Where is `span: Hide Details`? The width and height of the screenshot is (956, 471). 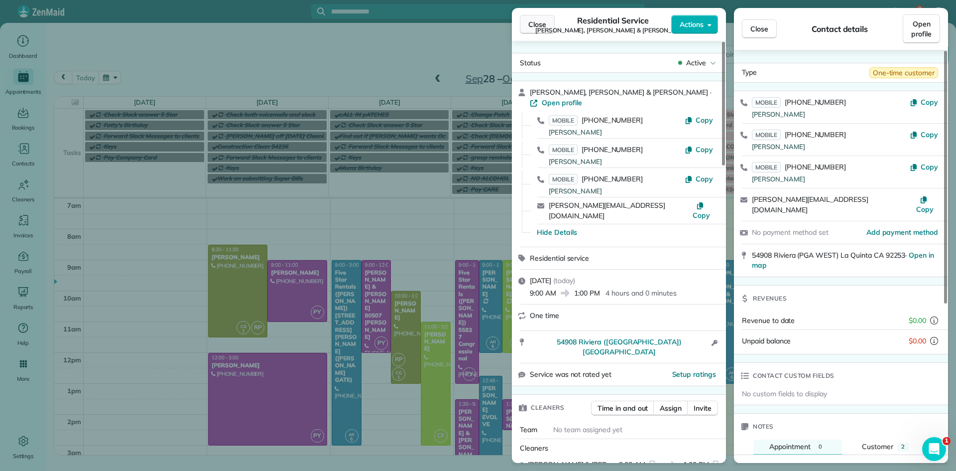 span: Hide Details is located at coordinates (557, 232).